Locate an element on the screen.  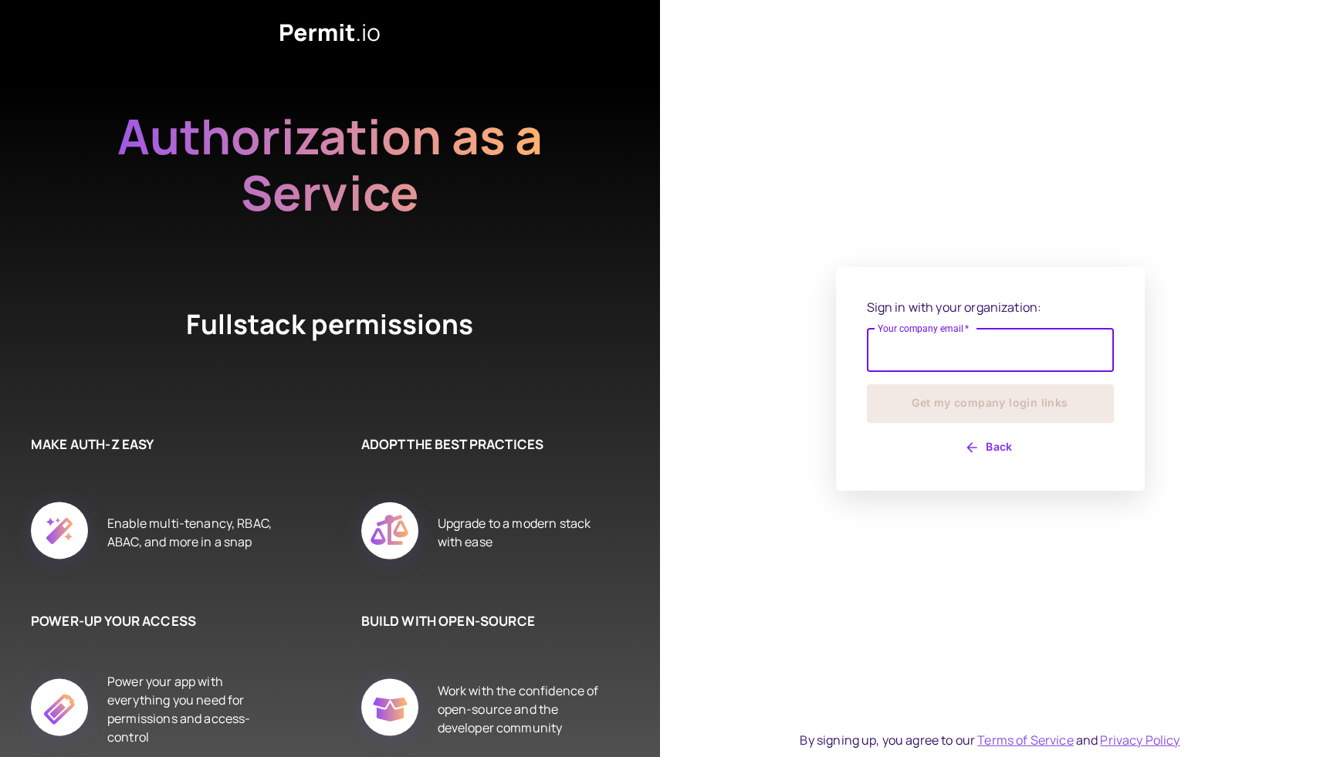
div: Work with the confidence of open-source and the developer community is located at coordinates (526, 709).